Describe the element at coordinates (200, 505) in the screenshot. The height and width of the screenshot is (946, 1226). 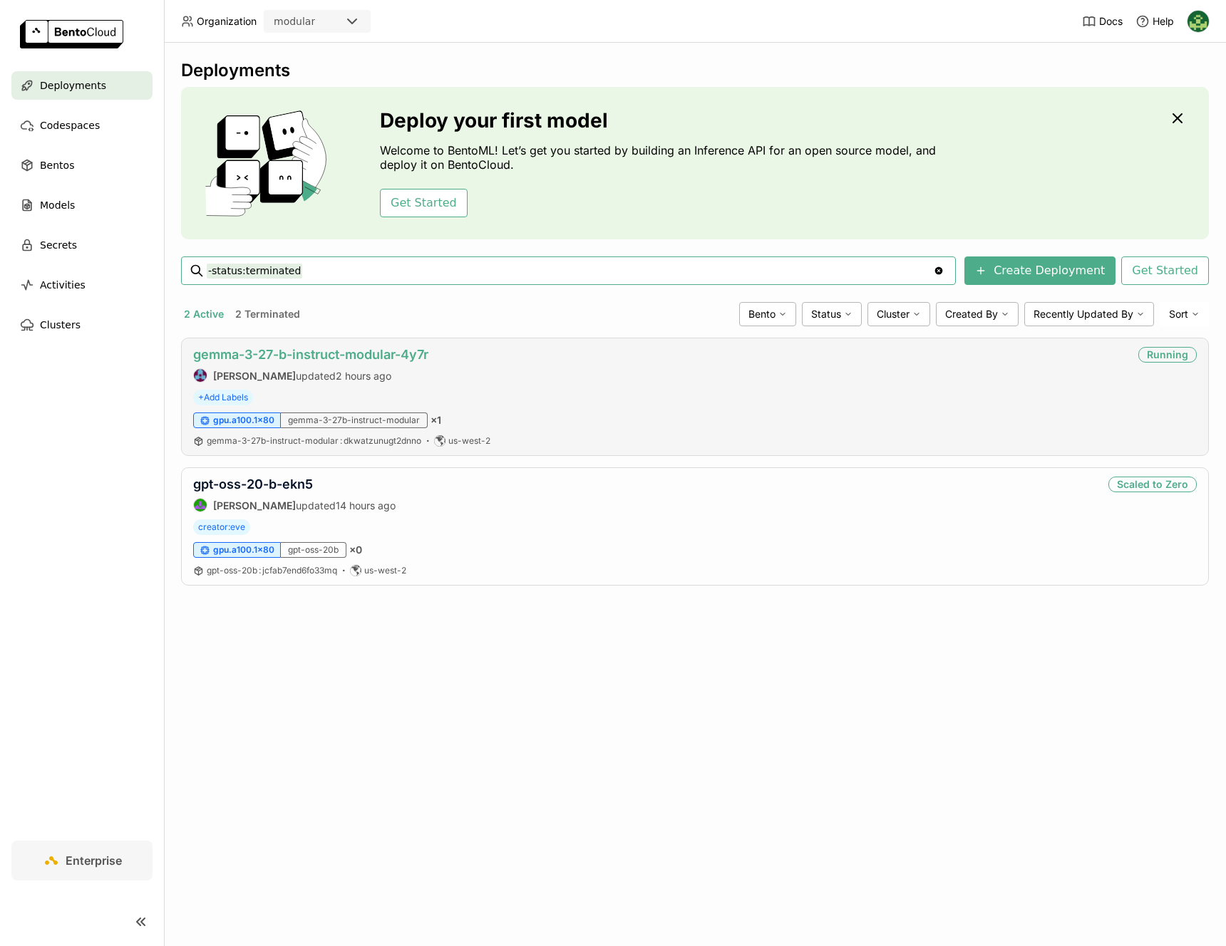
I see `img: Shenyang Zhao` at that location.